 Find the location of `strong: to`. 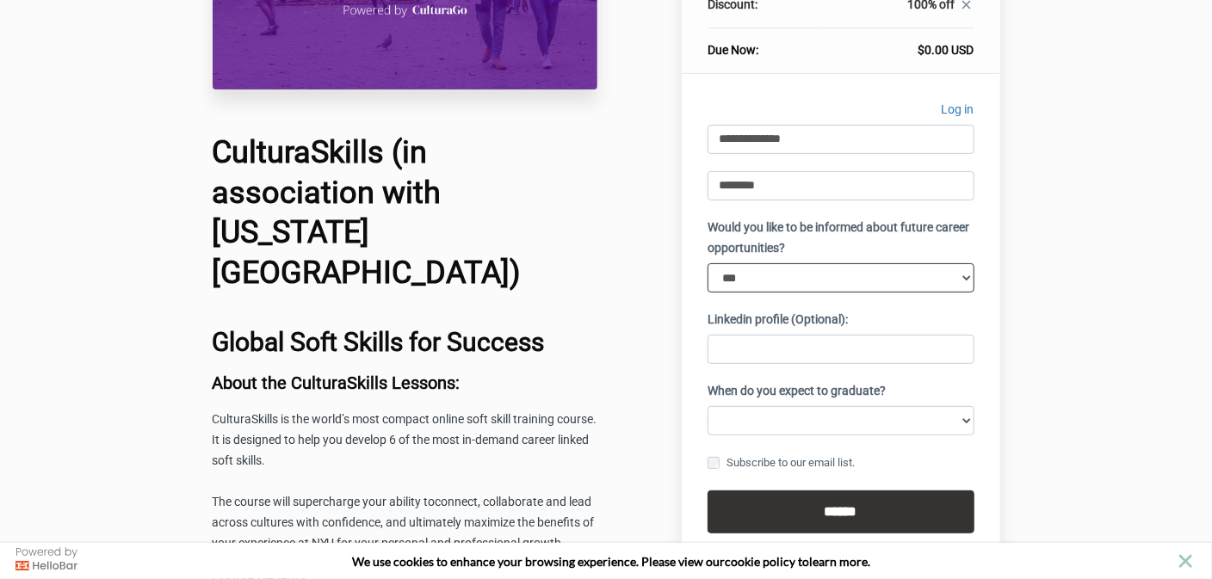

strong: to is located at coordinates (803, 561).